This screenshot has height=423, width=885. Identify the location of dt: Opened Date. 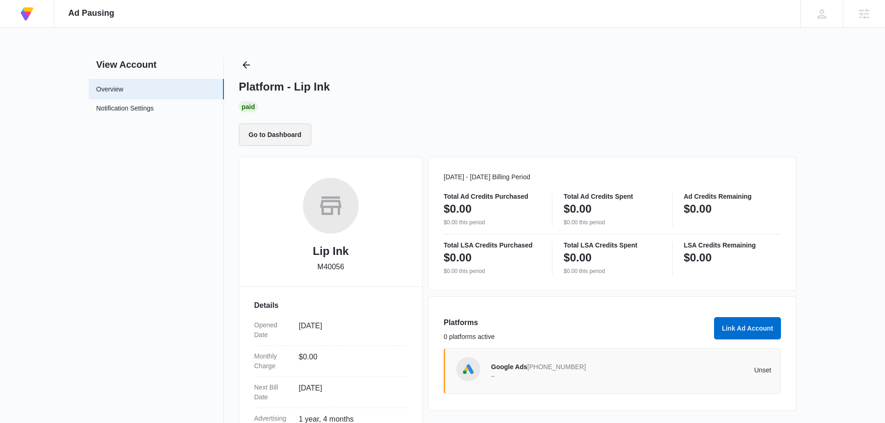
(273, 330).